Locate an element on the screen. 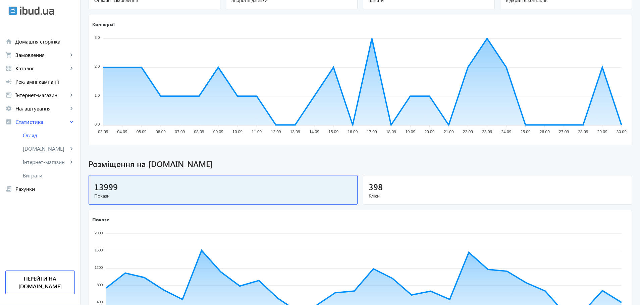  tspan: 17.09 is located at coordinates (372, 132).